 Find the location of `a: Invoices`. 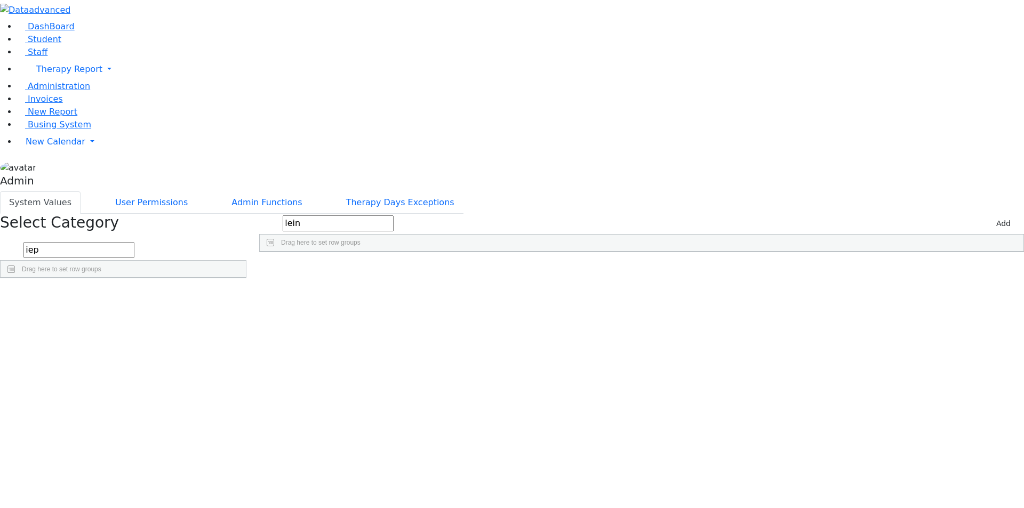

a: Invoices is located at coordinates (40, 99).